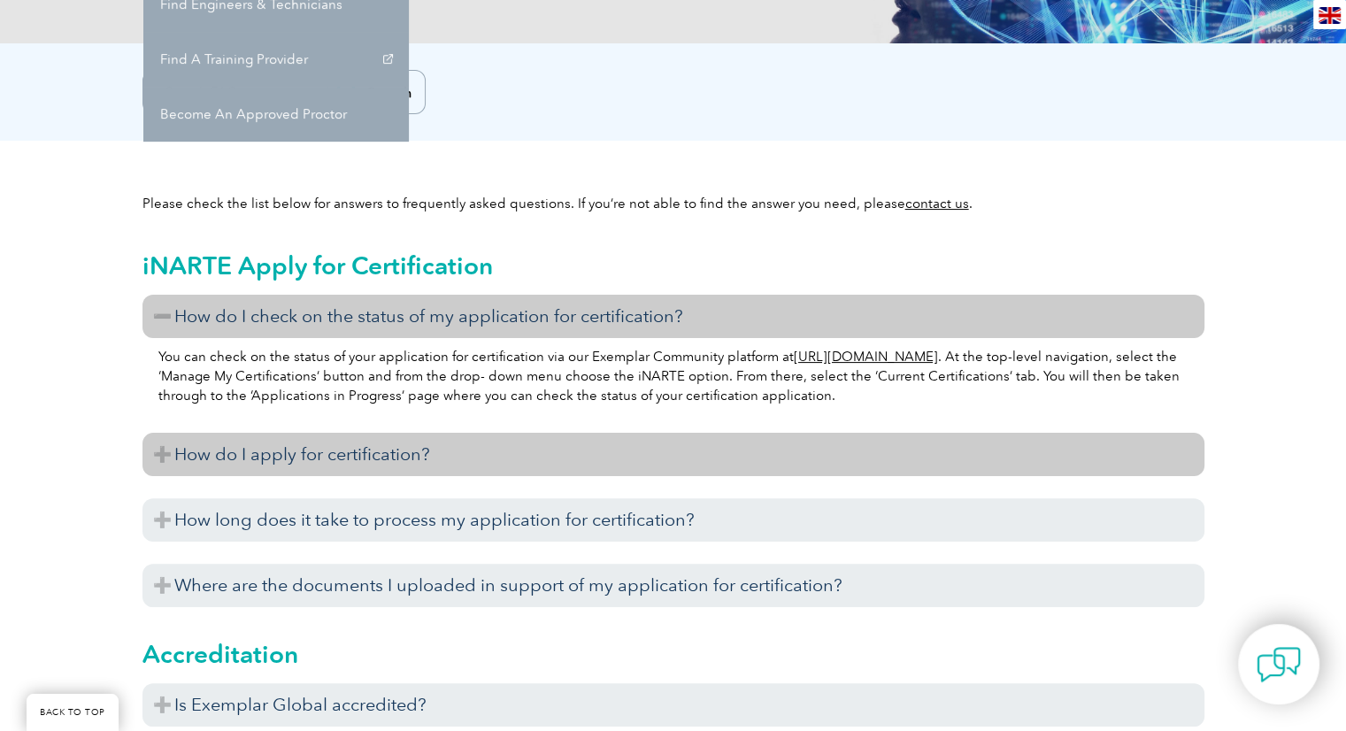 The width and height of the screenshot is (1346, 731). I want to click on img: contact-chat.png, so click(1279, 665).